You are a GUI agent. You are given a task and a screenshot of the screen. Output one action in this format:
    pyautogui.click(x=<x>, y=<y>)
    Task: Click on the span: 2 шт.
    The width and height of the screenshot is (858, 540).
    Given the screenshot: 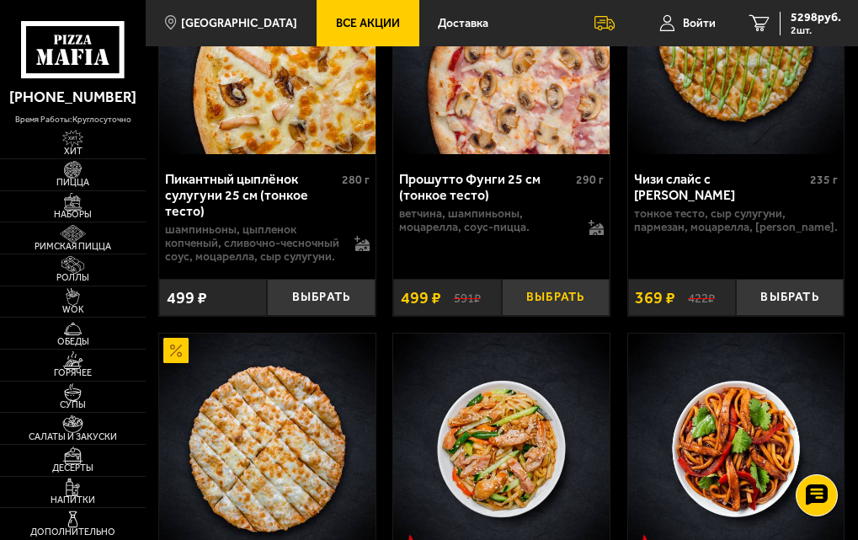 What is the action you would take?
    pyautogui.click(x=816, y=30)
    